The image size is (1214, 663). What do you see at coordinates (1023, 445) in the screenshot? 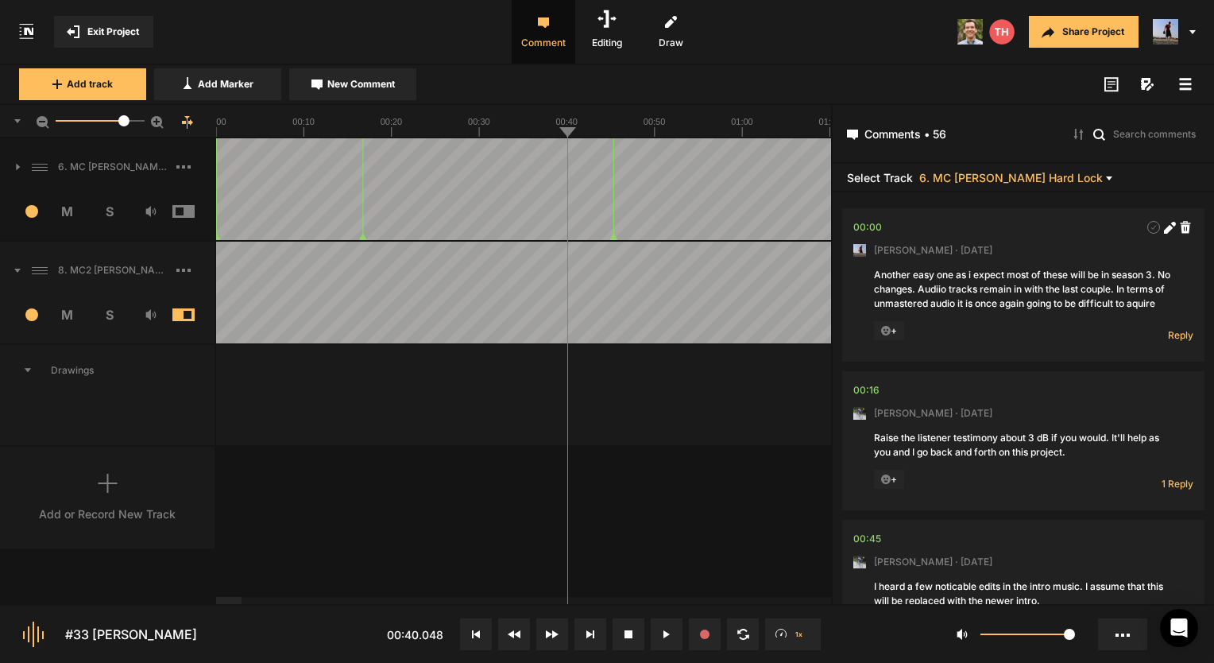
I see `div: Raise the listener testimony about 3 dB if you would. It'll help as you and I go back and forth o...` at bounding box center [1023, 445].